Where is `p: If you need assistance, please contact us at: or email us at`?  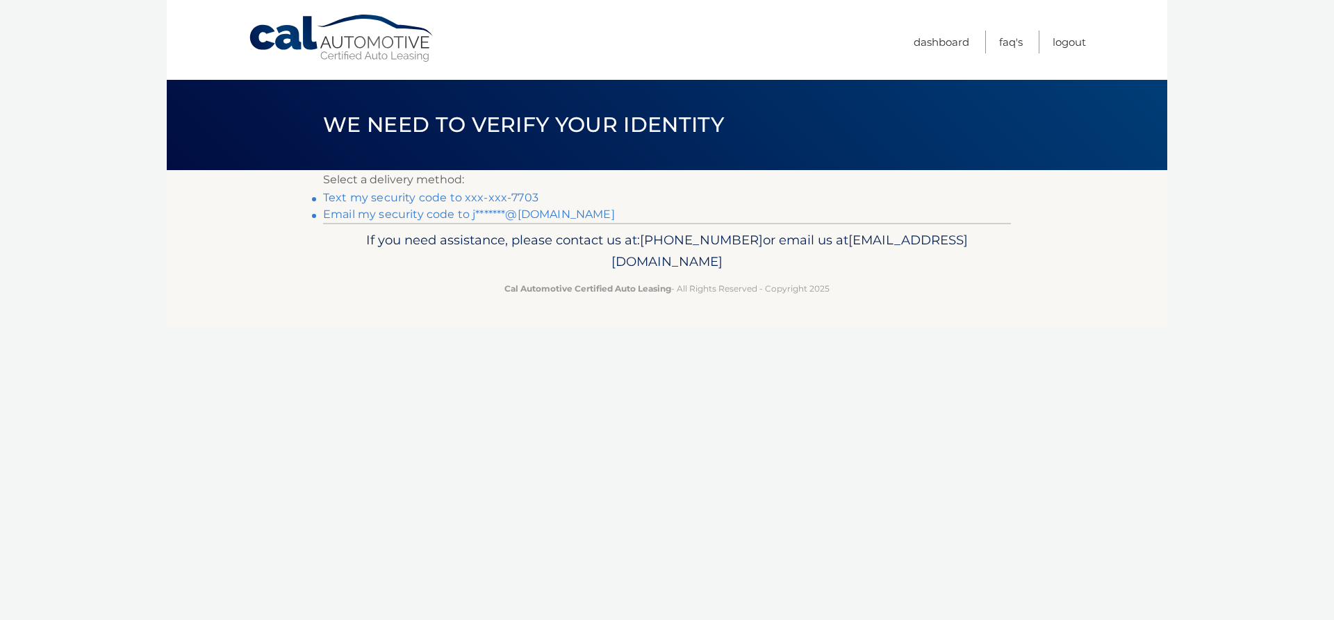
p: If you need assistance, please contact us at: or email us at is located at coordinates (667, 251).